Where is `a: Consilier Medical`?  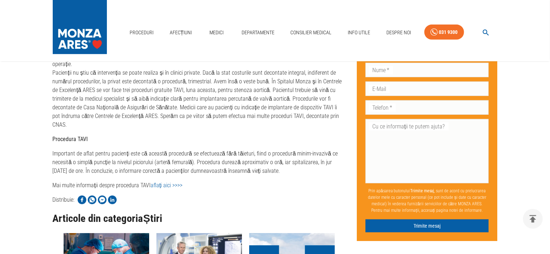
a: Consilier Medical is located at coordinates (311, 32).